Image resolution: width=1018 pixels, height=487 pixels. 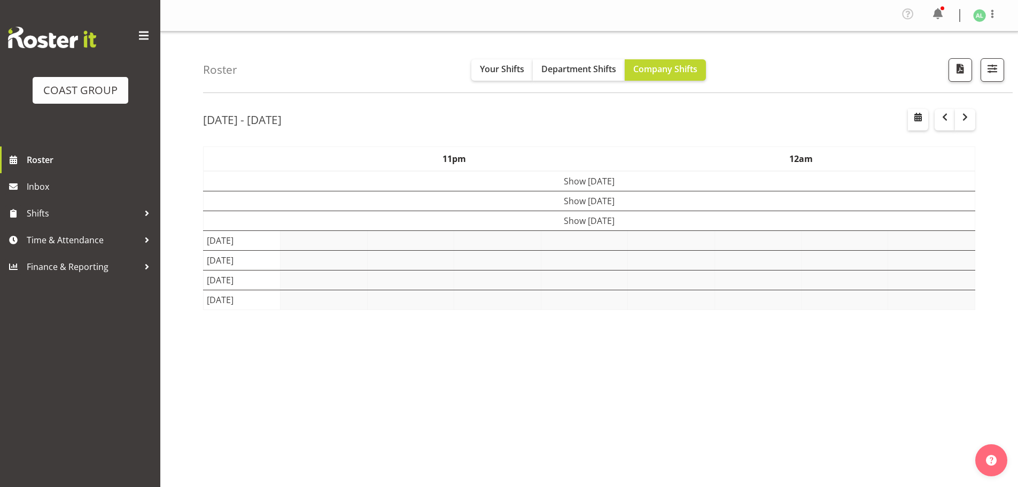 I want to click on th: 11pm, so click(x=454, y=159).